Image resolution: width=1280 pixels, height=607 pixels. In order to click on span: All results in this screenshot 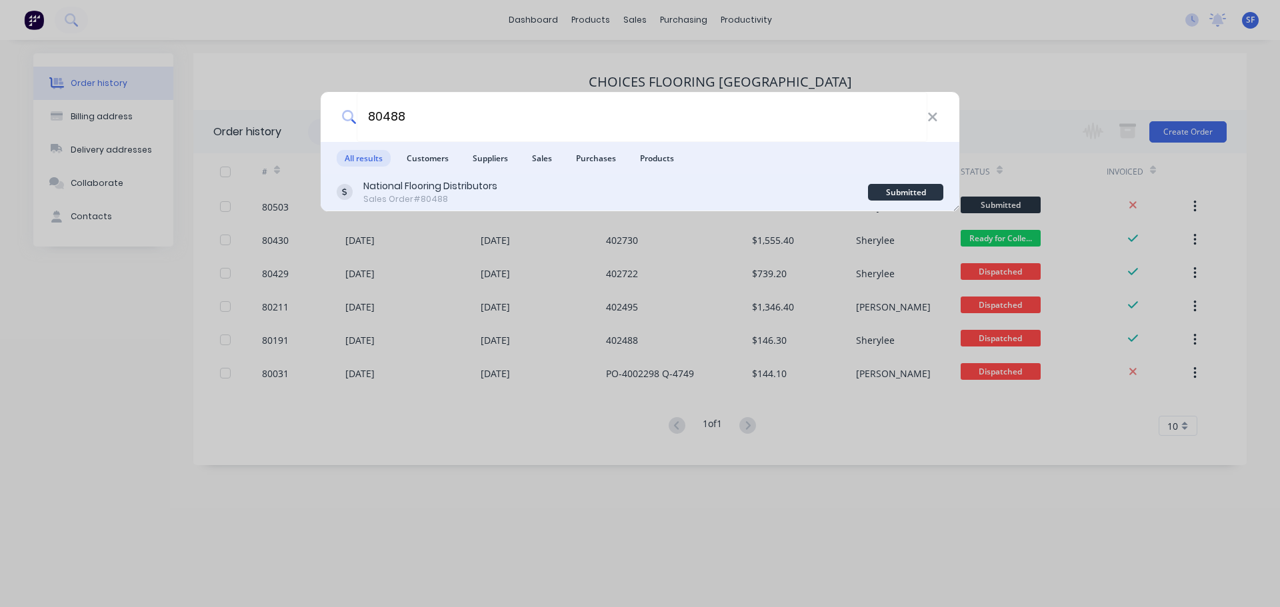, I will do `click(363, 158)`.